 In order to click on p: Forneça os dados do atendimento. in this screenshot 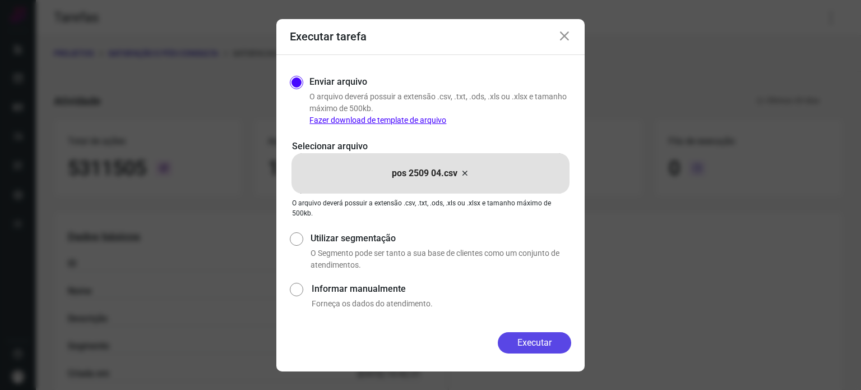, I will do `click(441, 303)`.